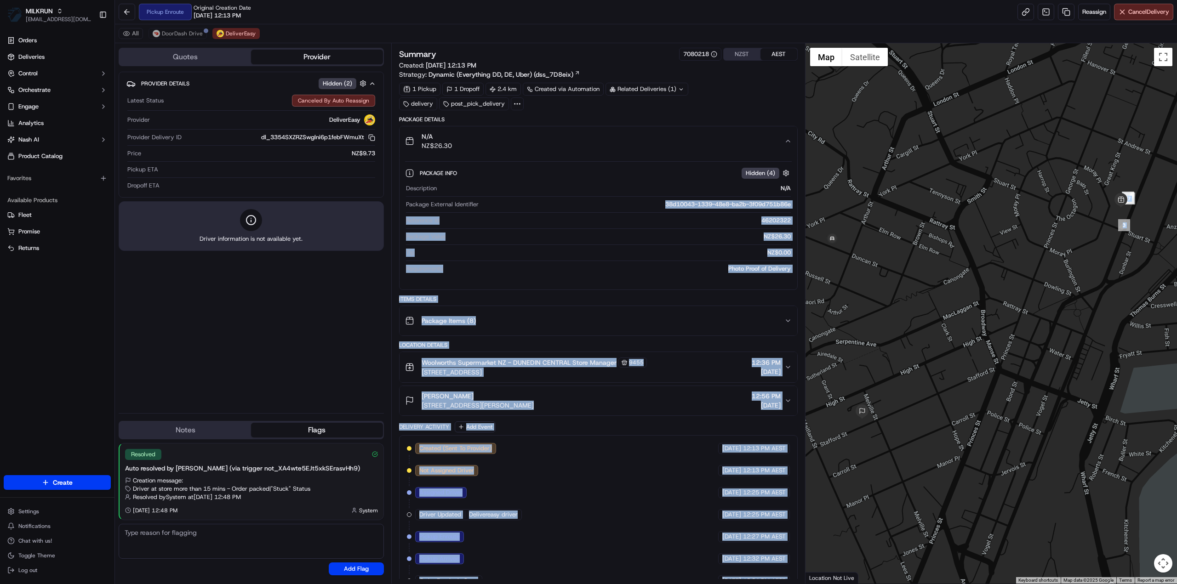 This screenshot has height=584, width=1177. Describe the element at coordinates (138, 120) in the screenshot. I see `span: Provider` at that location.